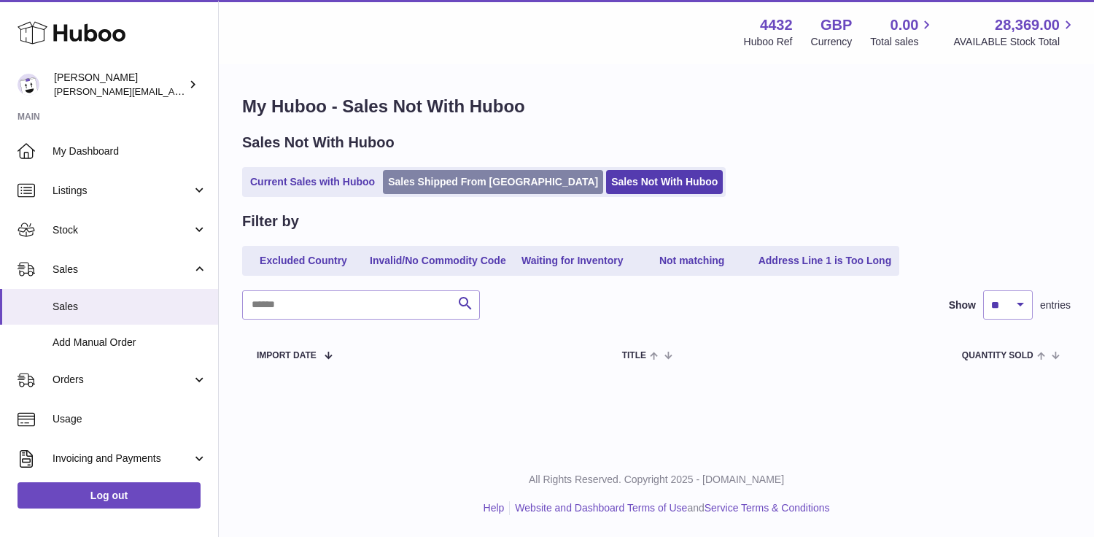  What do you see at coordinates (1015, 42) in the screenshot?
I see `span: AVAILABLE Stock Total` at bounding box center [1015, 42].